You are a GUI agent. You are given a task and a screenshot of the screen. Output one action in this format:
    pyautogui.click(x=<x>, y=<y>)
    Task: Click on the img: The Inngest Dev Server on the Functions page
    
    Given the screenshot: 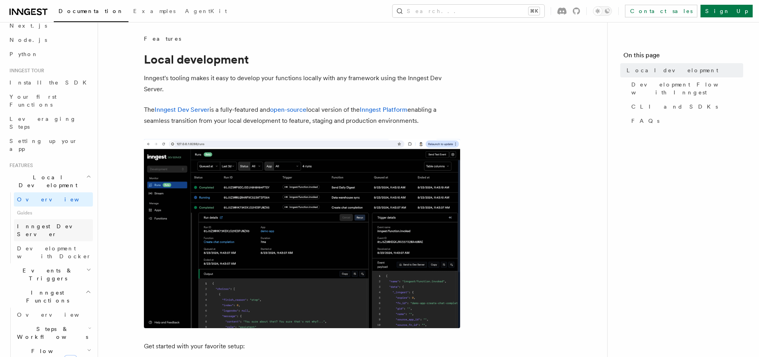 What is the action you would take?
    pyautogui.click(x=302, y=234)
    